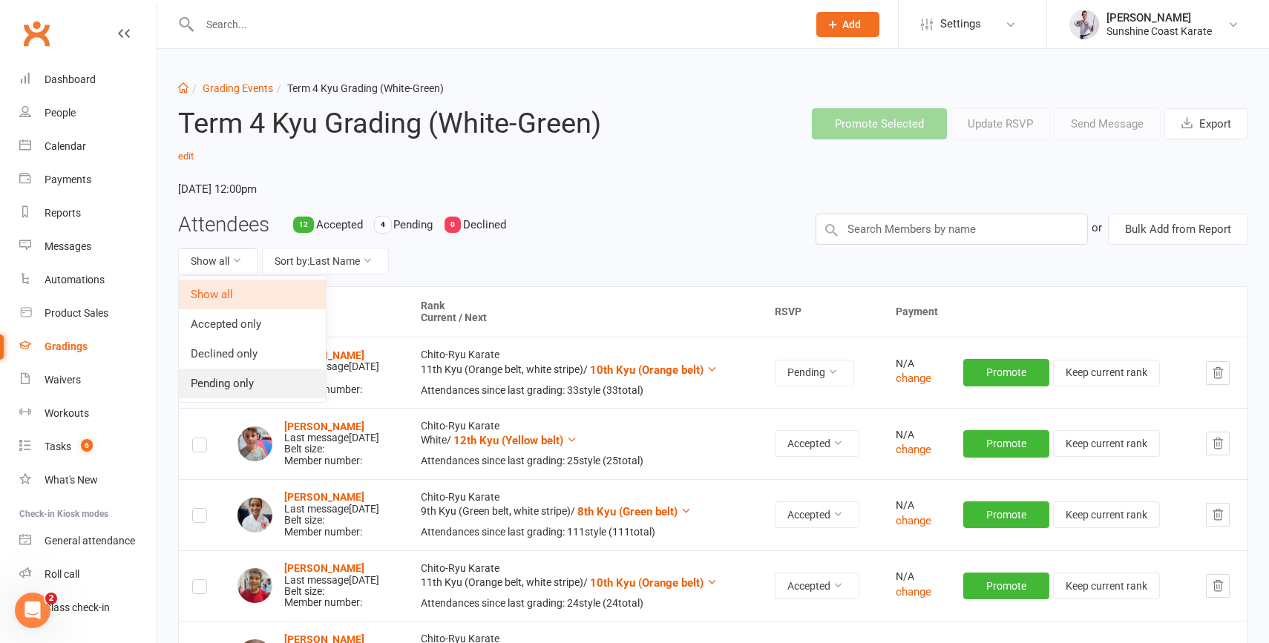  What do you see at coordinates (584, 603) in the screenshot?
I see `div: Attendances since last grading: 24 style ( 24 total)` at bounding box center [584, 603].